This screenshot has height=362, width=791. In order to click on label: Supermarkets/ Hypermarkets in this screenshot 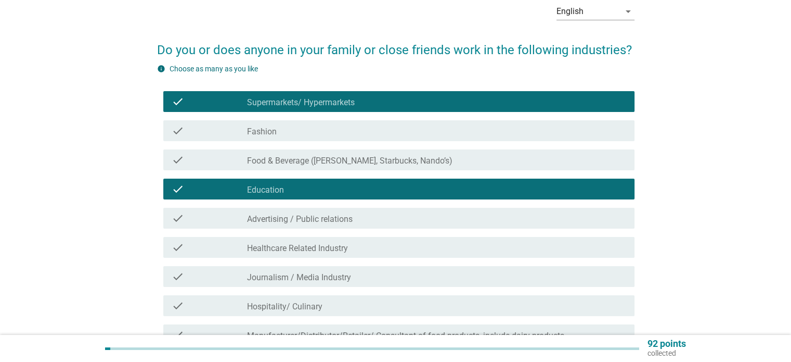, I will do `click(301, 103)`.